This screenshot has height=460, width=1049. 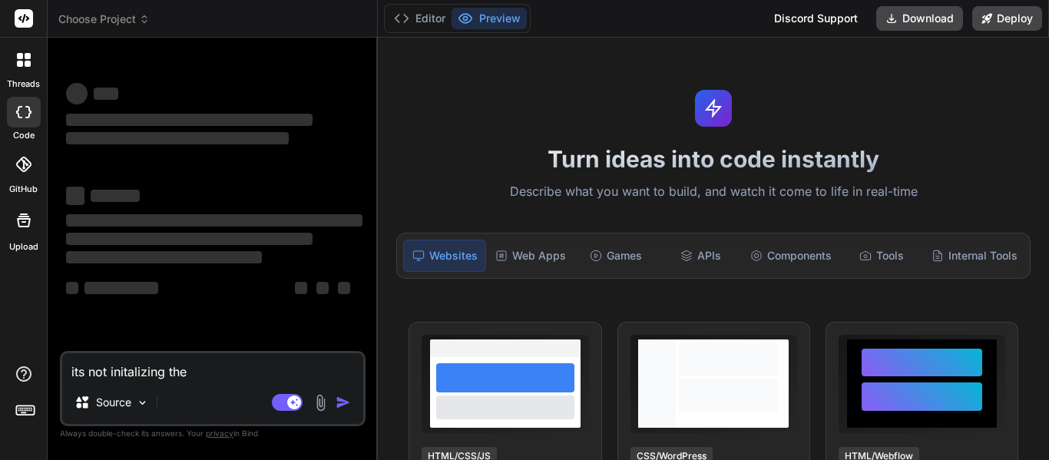 What do you see at coordinates (24, 135) in the screenshot?
I see `label: code` at bounding box center [24, 135].